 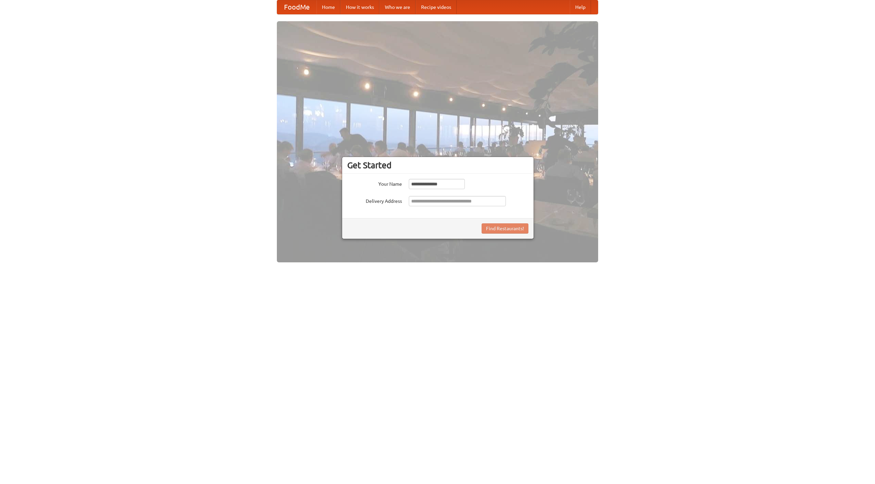 What do you see at coordinates (438, 165) in the screenshot?
I see `h3: Get Started` at bounding box center [438, 165].